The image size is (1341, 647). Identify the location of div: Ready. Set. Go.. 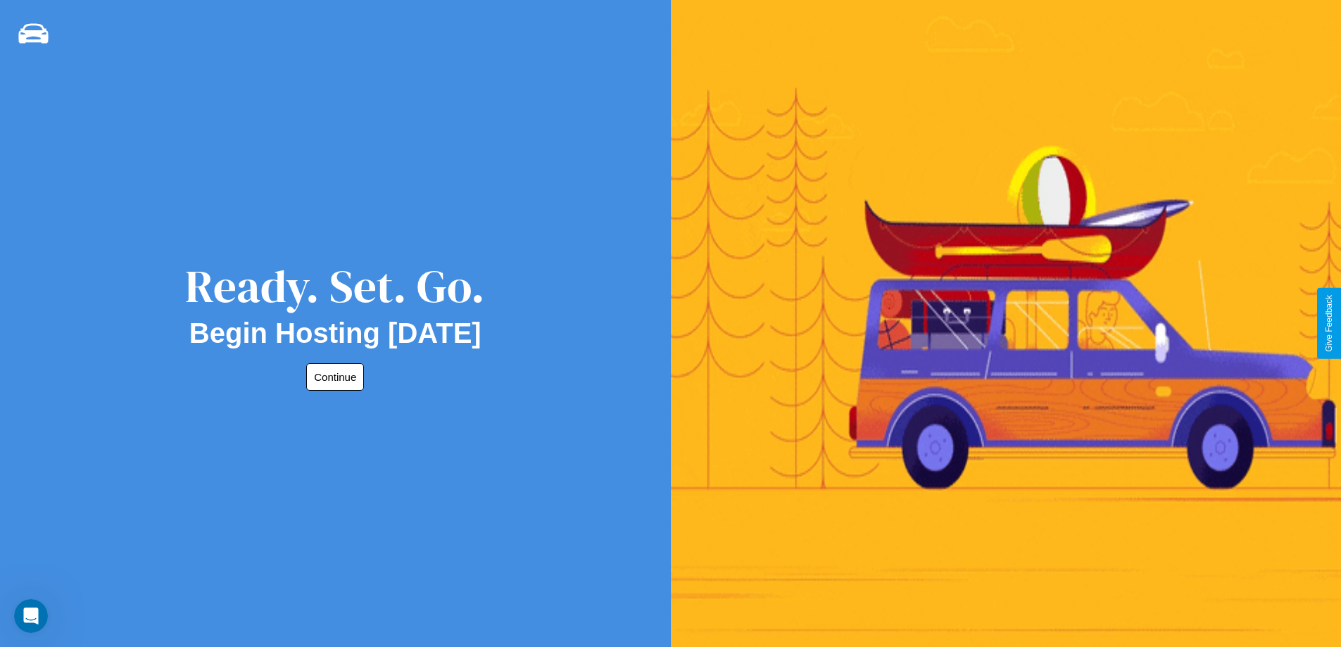
(335, 286).